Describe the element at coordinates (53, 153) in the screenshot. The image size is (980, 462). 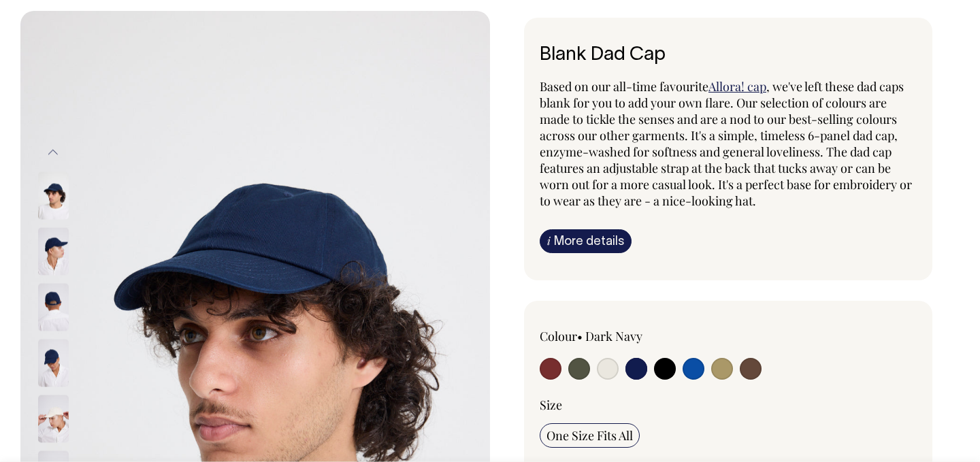
I see `button: Previous` at that location.